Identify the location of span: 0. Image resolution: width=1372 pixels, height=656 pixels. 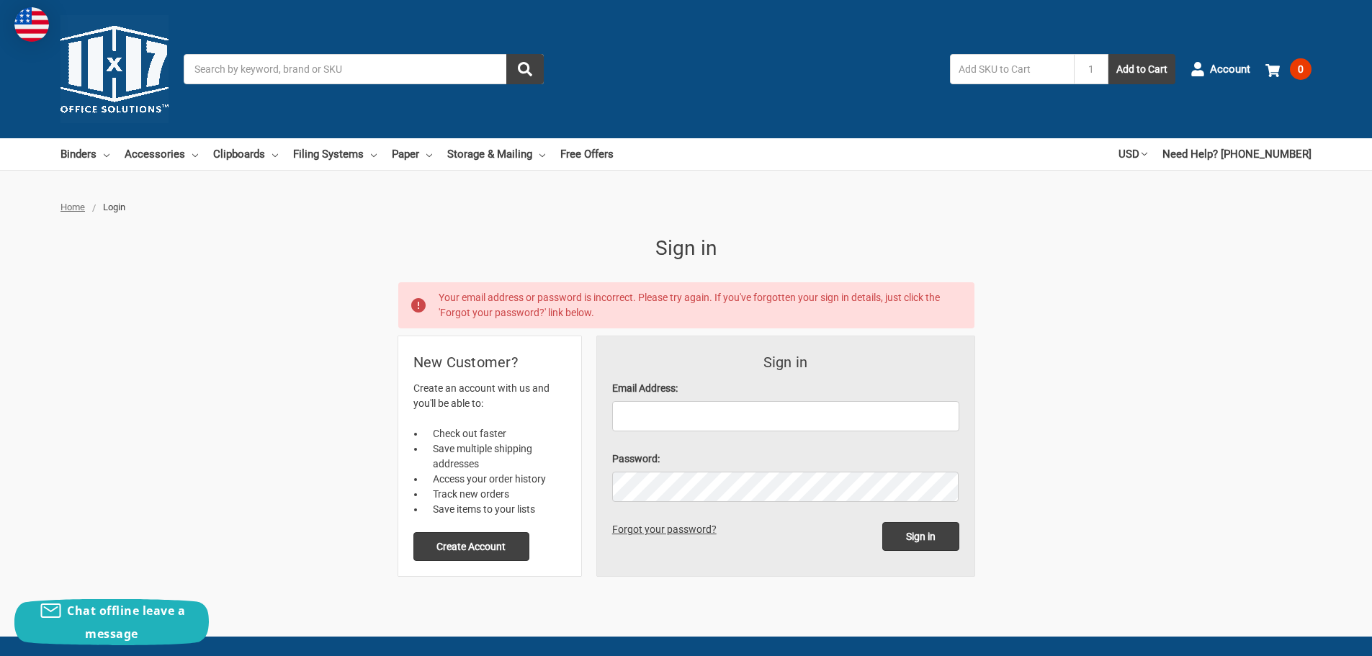
(1301, 69).